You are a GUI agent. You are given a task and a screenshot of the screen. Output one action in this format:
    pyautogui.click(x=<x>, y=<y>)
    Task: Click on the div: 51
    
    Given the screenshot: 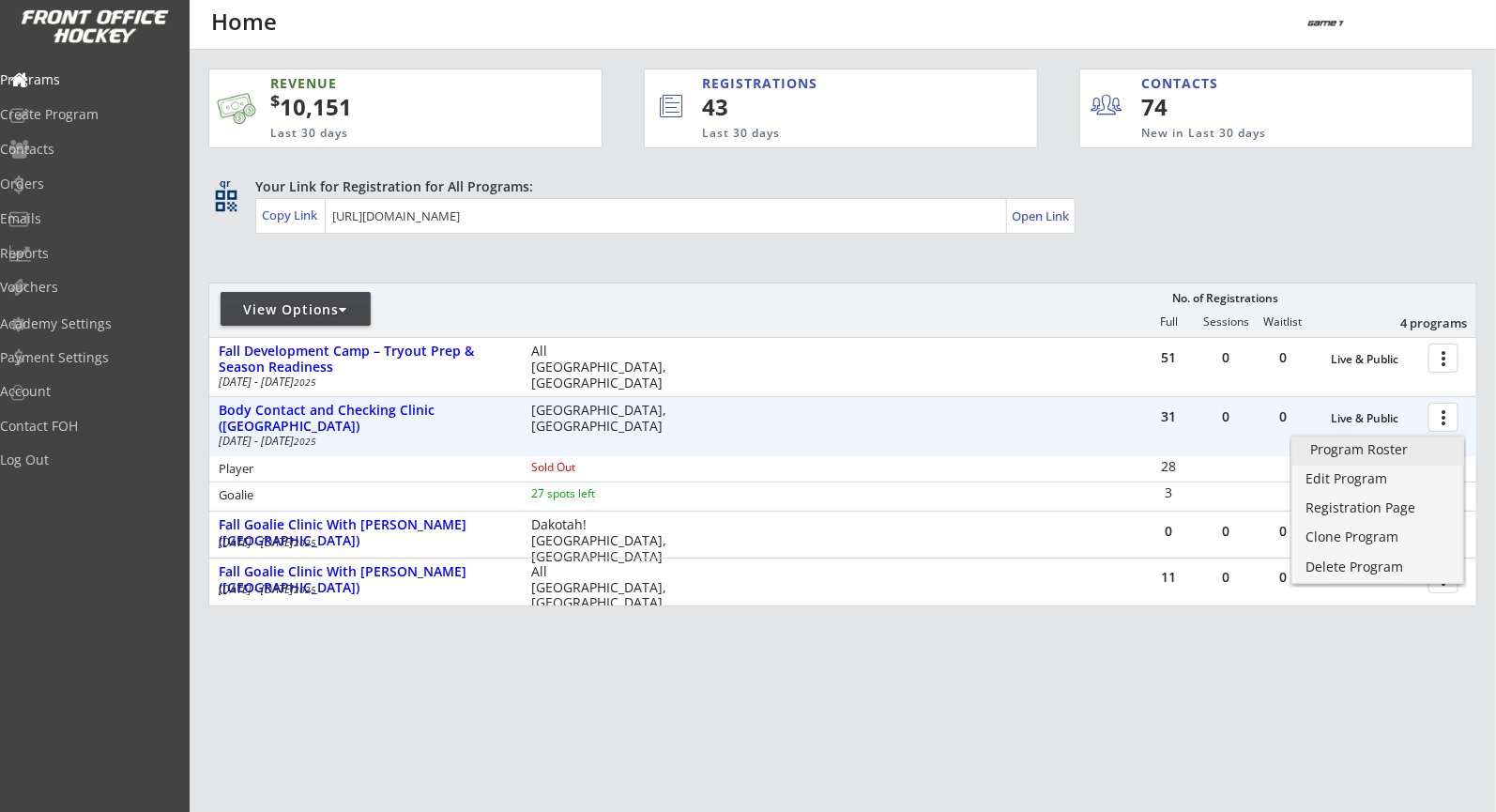 What is the action you would take?
    pyautogui.click(x=1169, y=357)
    